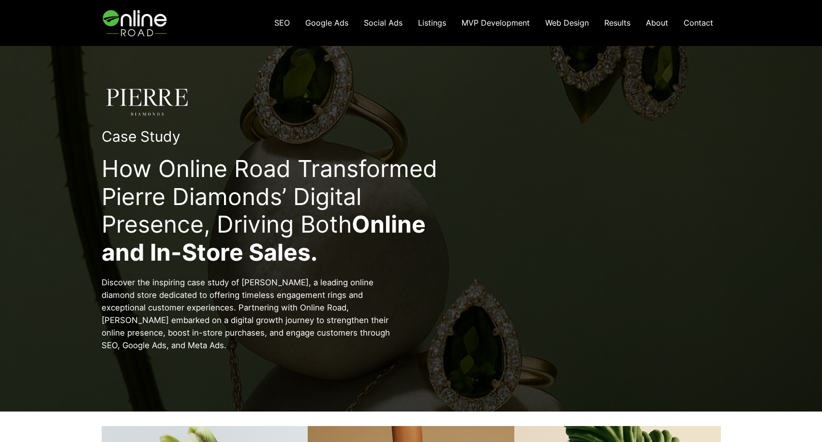  Describe the element at coordinates (494, 23) in the screenshot. I see `nav: Navigation` at that location.